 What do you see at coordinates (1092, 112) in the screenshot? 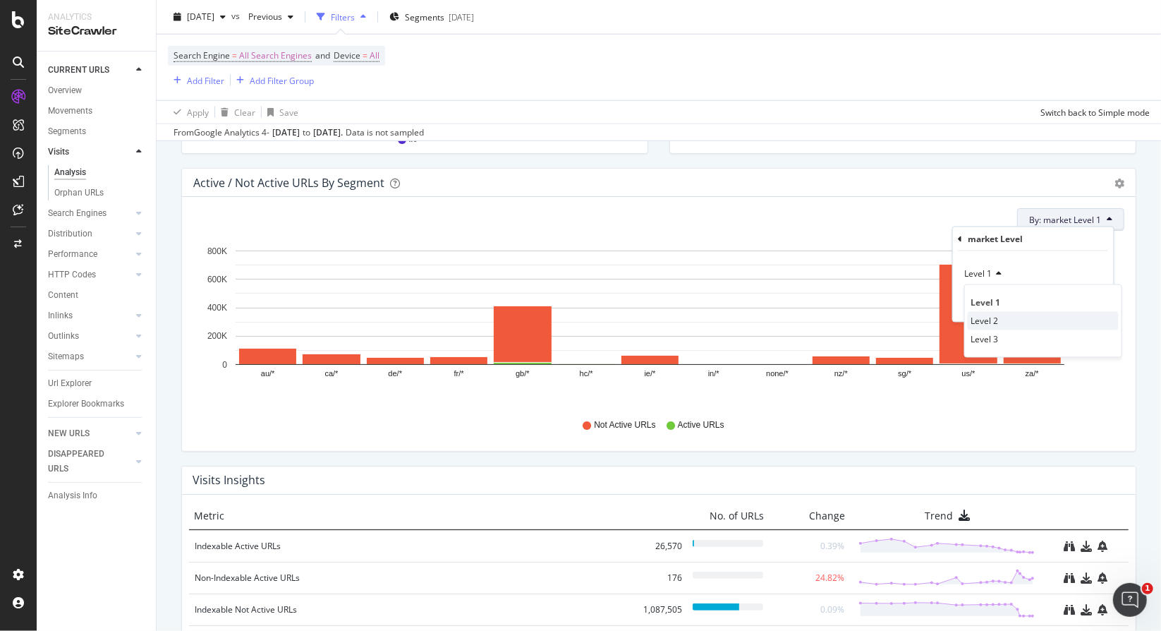
I see `button: Switch back to Simple mode` at bounding box center [1092, 112].